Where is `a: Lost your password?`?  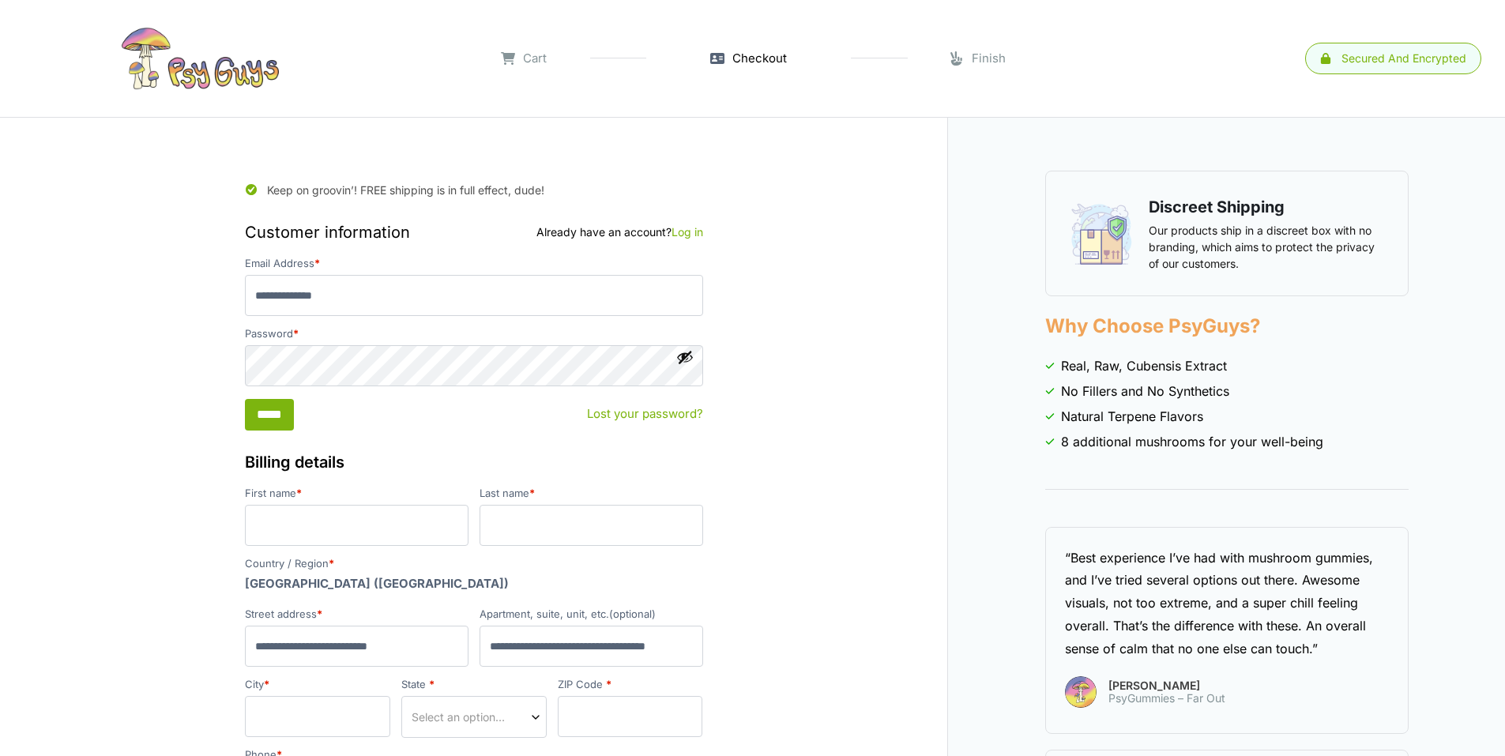
a: Lost your password? is located at coordinates (645, 414).